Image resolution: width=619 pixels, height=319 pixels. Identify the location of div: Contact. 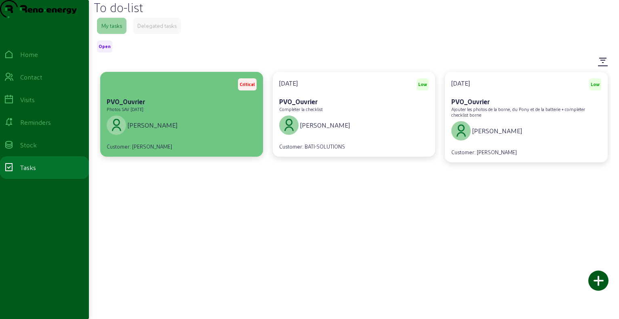
(31, 77).